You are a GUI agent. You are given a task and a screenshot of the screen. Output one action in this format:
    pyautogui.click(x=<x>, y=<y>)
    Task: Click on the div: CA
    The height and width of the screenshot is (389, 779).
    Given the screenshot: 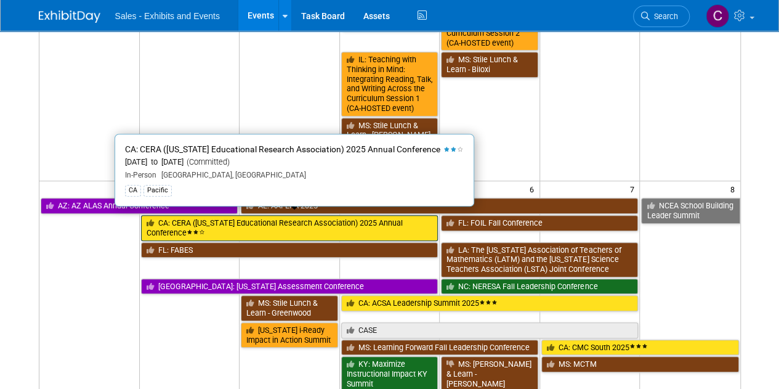 What is the action you would take?
    pyautogui.click(x=133, y=190)
    